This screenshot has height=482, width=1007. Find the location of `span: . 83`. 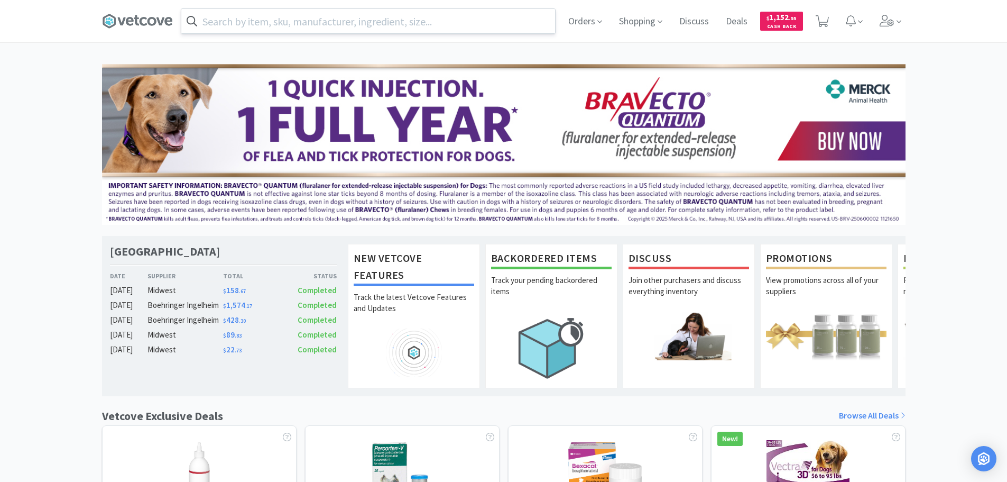

span: . 83 is located at coordinates (238, 335).